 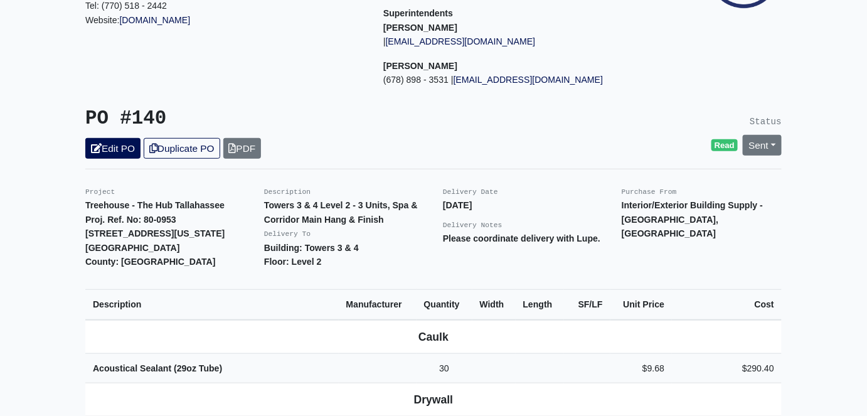 What do you see at coordinates (293, 262) in the screenshot?
I see `strong: Floor: Level 2` at bounding box center [293, 262].